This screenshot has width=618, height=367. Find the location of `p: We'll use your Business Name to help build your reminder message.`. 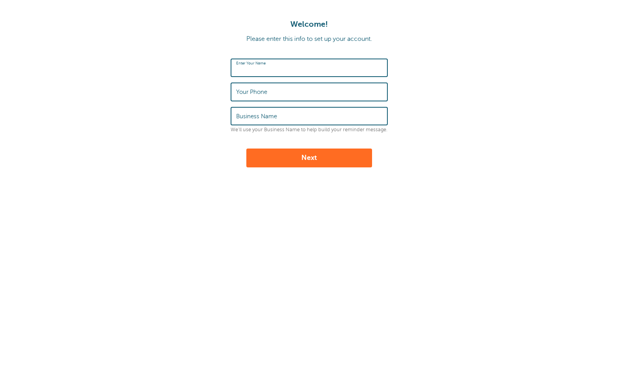

p: We'll use your Business Name to help build your reminder message. is located at coordinates (309, 130).